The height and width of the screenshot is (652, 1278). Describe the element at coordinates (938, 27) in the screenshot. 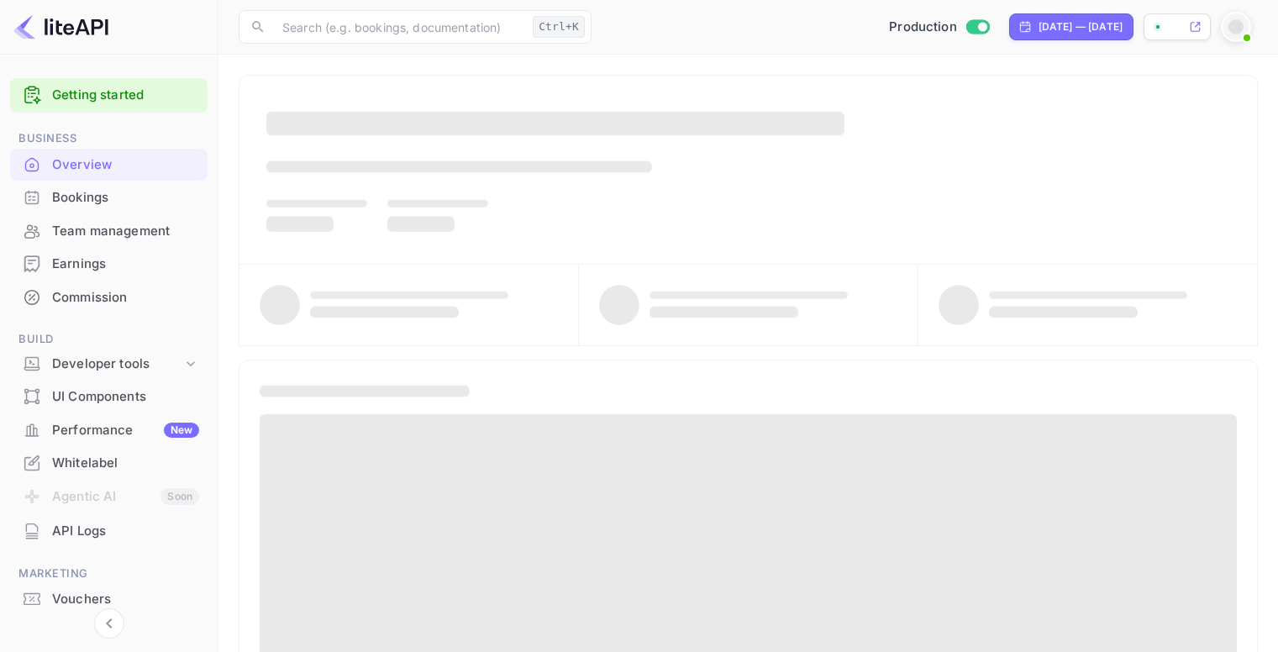

I see `div: Switch to Sandbox mode` at that location.